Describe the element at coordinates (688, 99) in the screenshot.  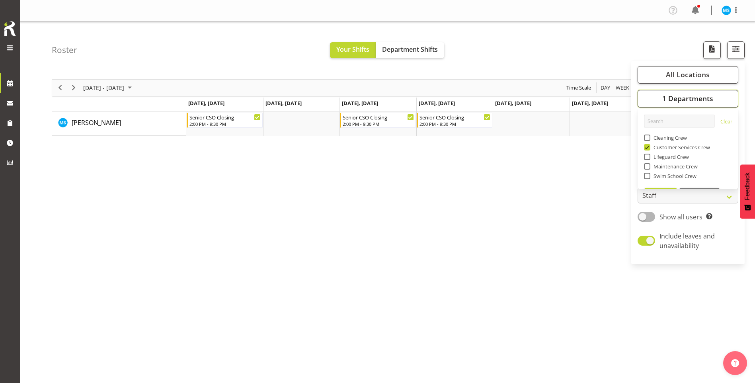
I see `button: 1 Departments` at that location.